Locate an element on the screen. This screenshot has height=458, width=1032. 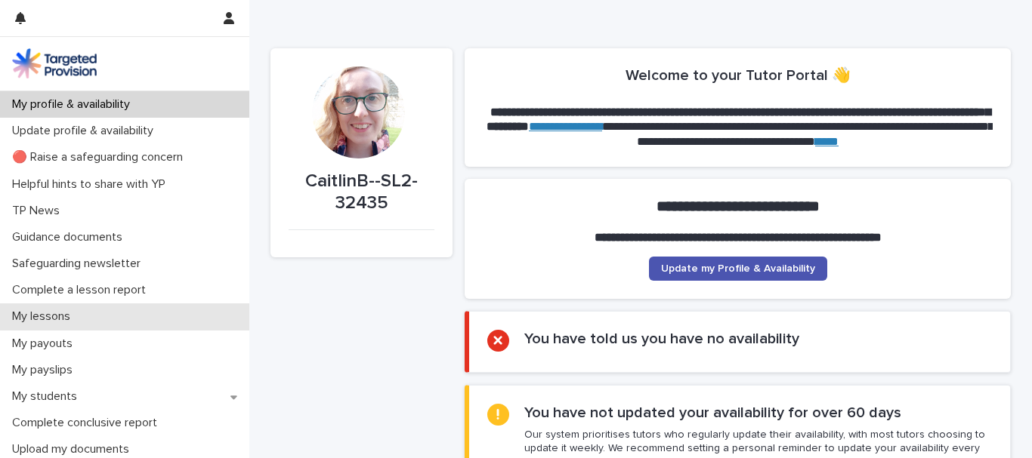
p: My payslips is located at coordinates (45, 370).